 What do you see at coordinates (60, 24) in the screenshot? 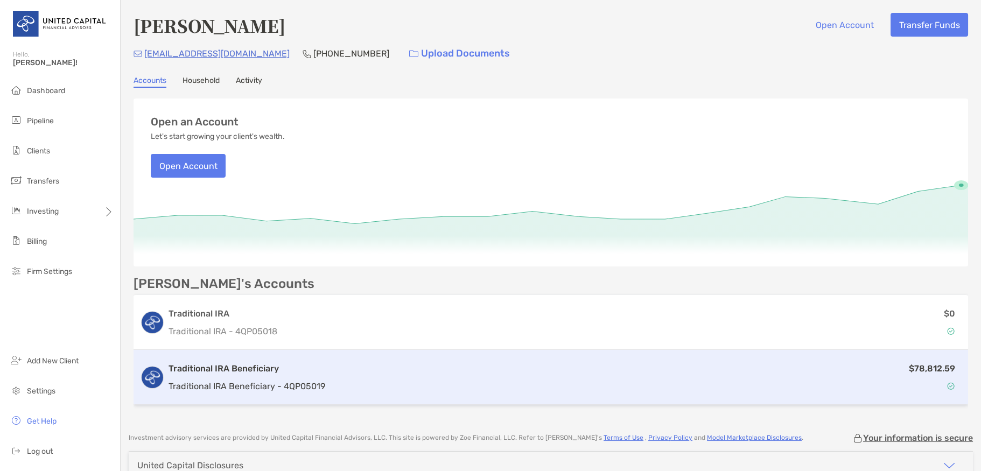
I see `img: United Capital Logo` at bounding box center [60, 24].